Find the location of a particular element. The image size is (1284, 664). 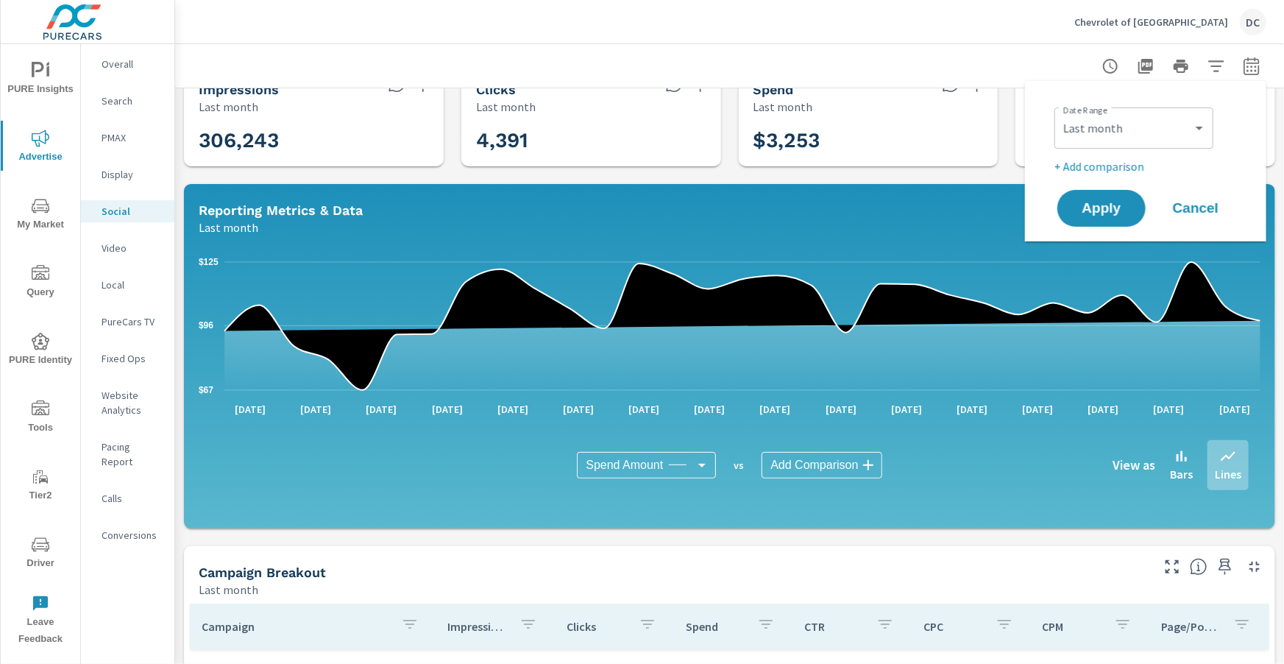

p: Page/Post Action is located at coordinates (1191, 626).